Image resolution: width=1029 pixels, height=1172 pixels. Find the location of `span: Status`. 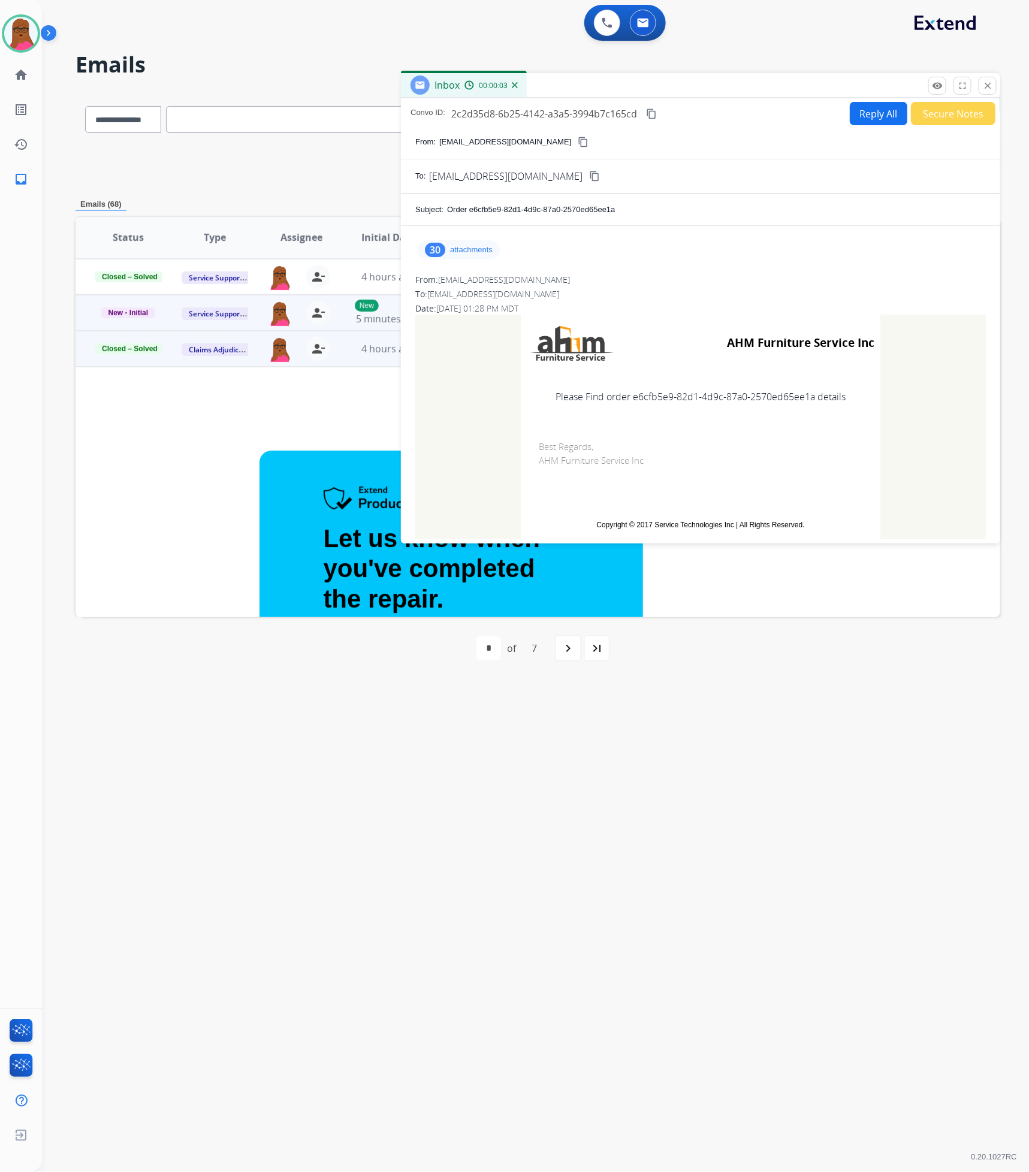

span: Status is located at coordinates (128, 237).